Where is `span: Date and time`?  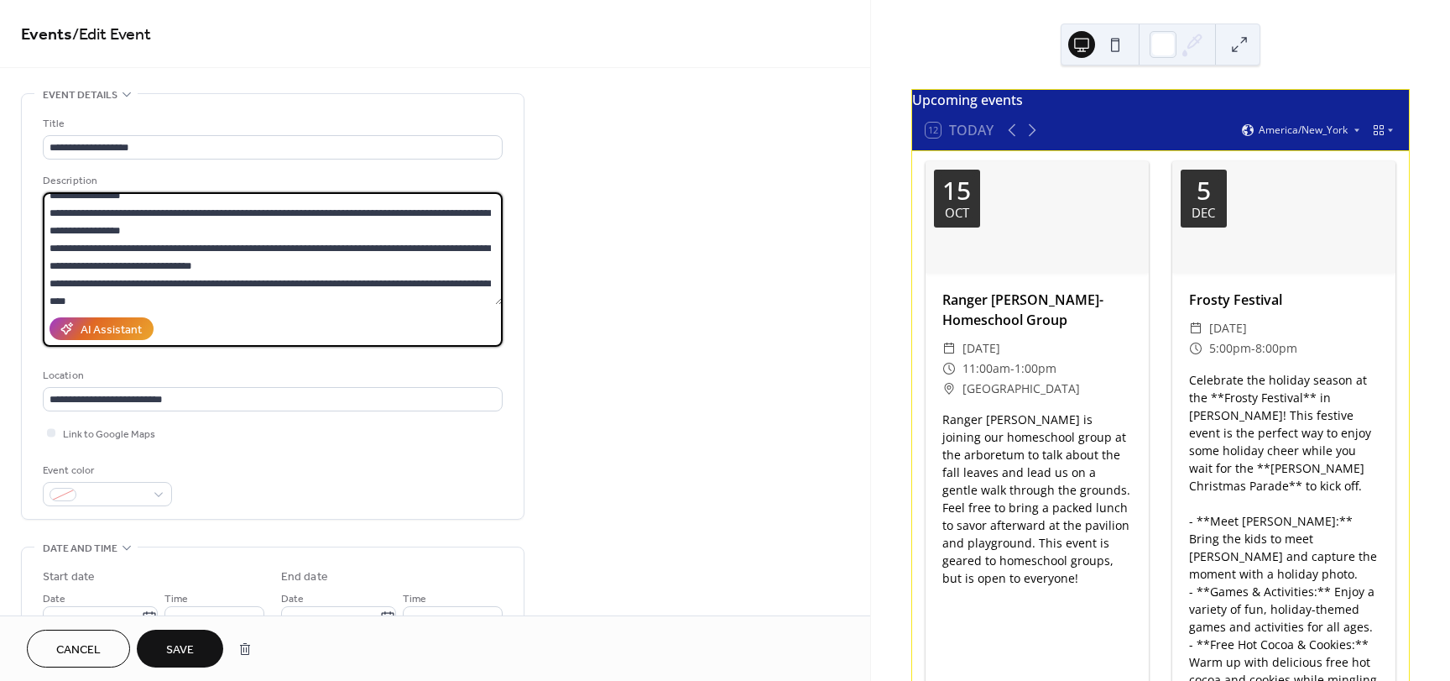
span: Date and time is located at coordinates (80, 548).